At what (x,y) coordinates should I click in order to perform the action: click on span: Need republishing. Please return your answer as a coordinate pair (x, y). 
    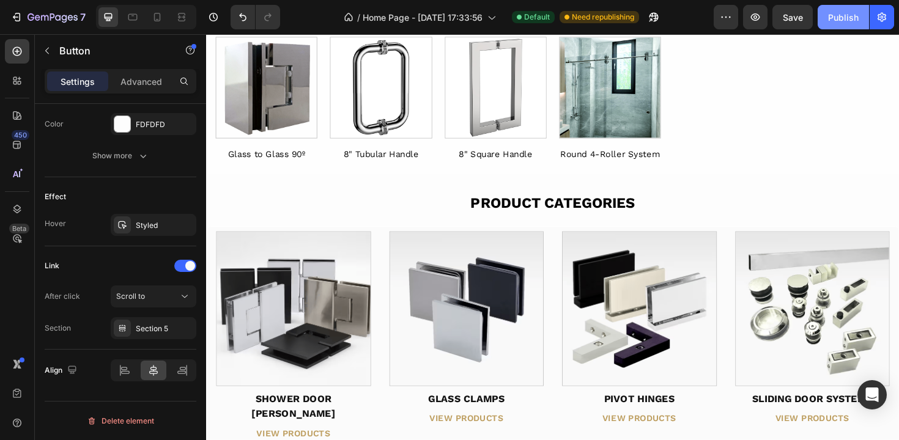
    Looking at the image, I should click on (603, 17).